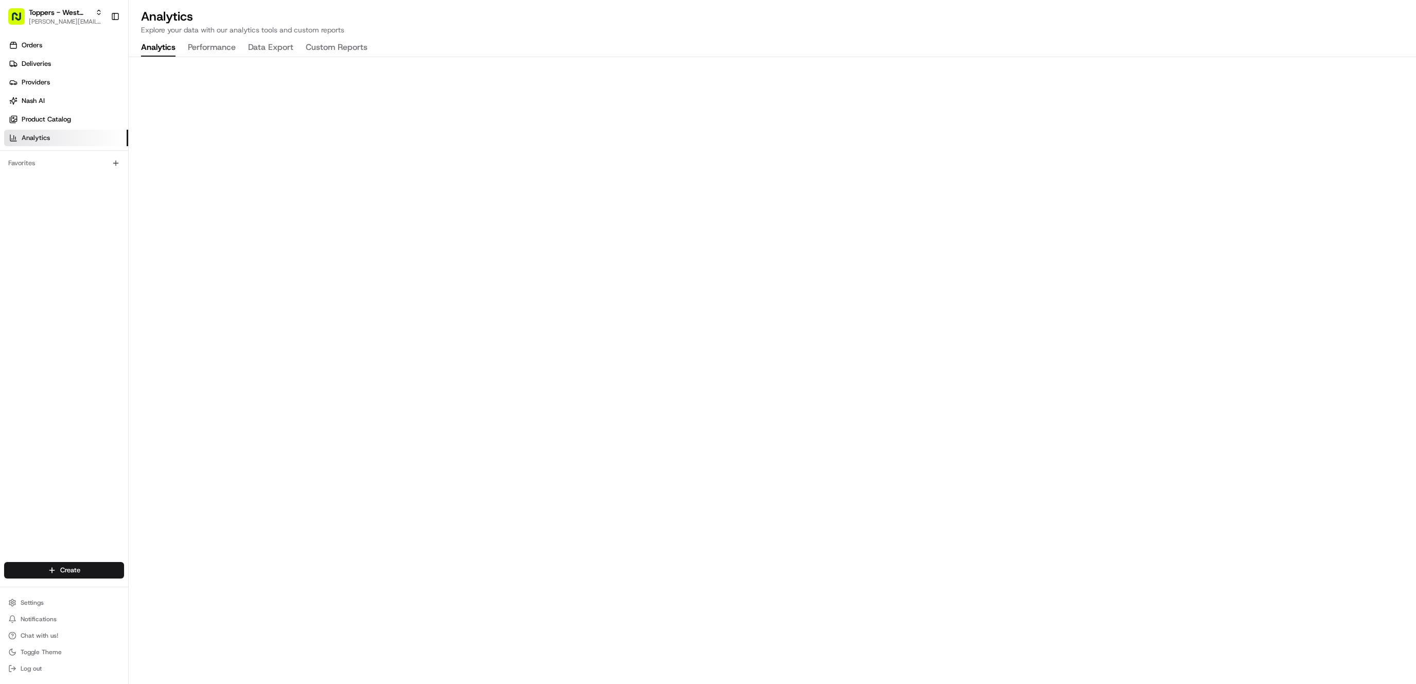 This screenshot has height=684, width=1416. What do you see at coordinates (49, 236) in the screenshot?
I see `span: Knowledge Base` at bounding box center [49, 236].